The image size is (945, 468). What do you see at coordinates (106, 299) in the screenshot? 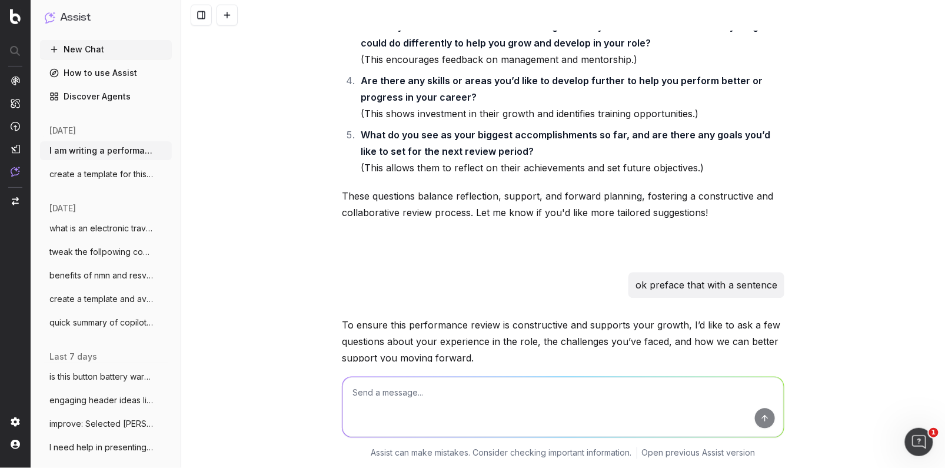
I see `button: create a template and average character` at bounding box center [106, 299].